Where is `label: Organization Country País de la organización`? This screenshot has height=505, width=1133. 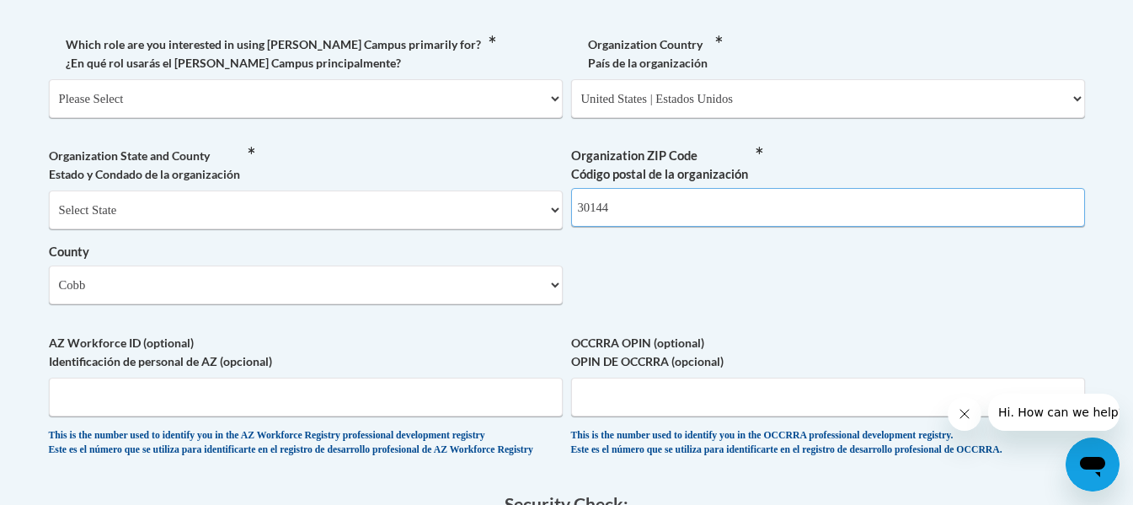 label: Organization Country País de la organización is located at coordinates (828, 54).